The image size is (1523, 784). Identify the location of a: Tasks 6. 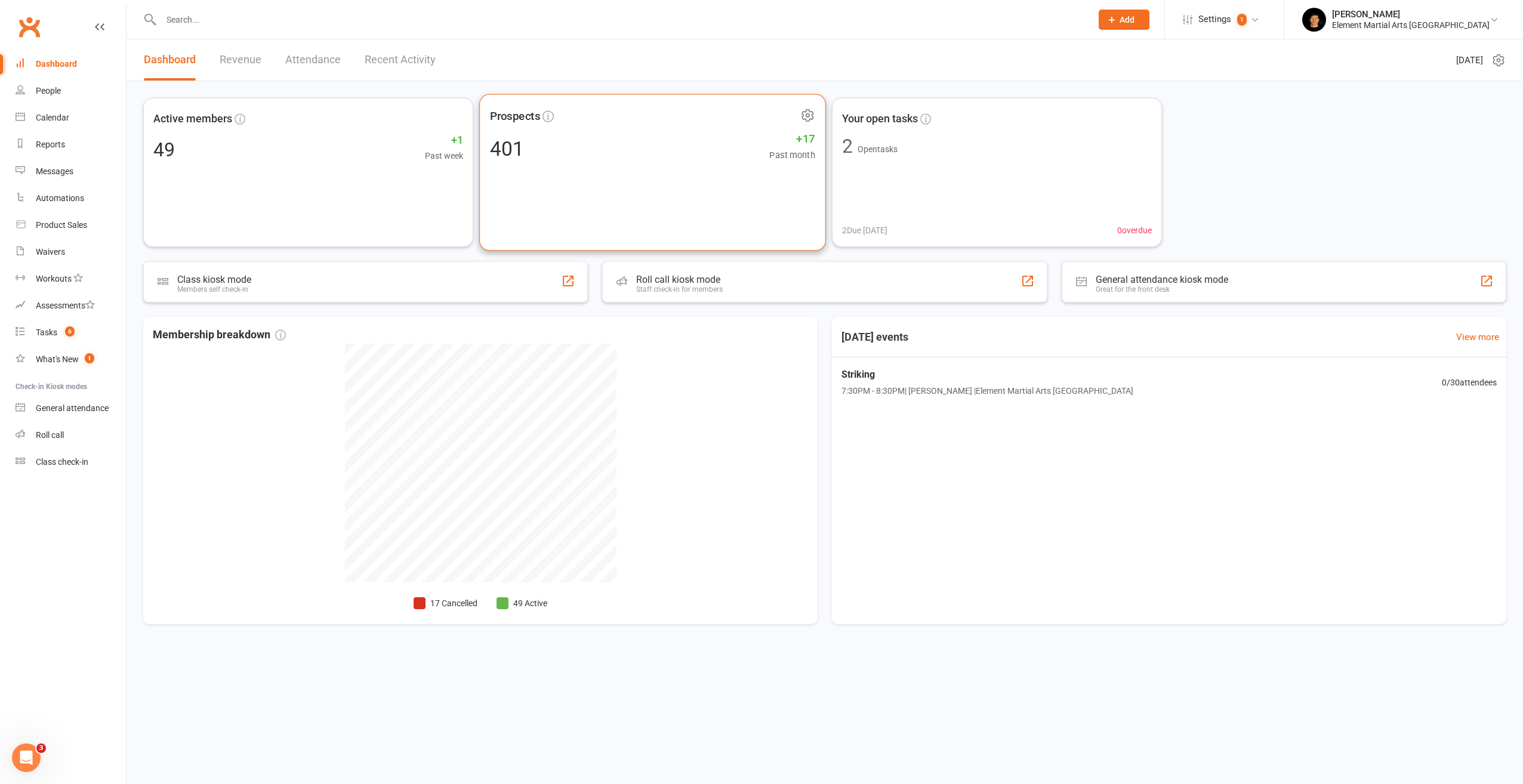
(70, 332).